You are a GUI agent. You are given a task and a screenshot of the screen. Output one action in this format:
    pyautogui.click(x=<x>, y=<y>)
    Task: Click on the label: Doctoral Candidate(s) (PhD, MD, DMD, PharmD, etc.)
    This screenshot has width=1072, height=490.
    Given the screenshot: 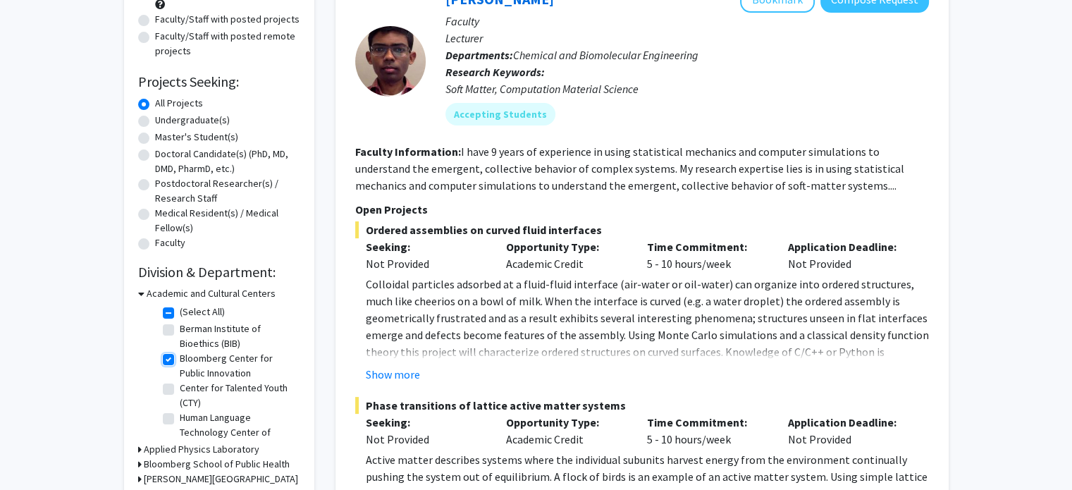 What is the action you would take?
    pyautogui.click(x=228, y=161)
    